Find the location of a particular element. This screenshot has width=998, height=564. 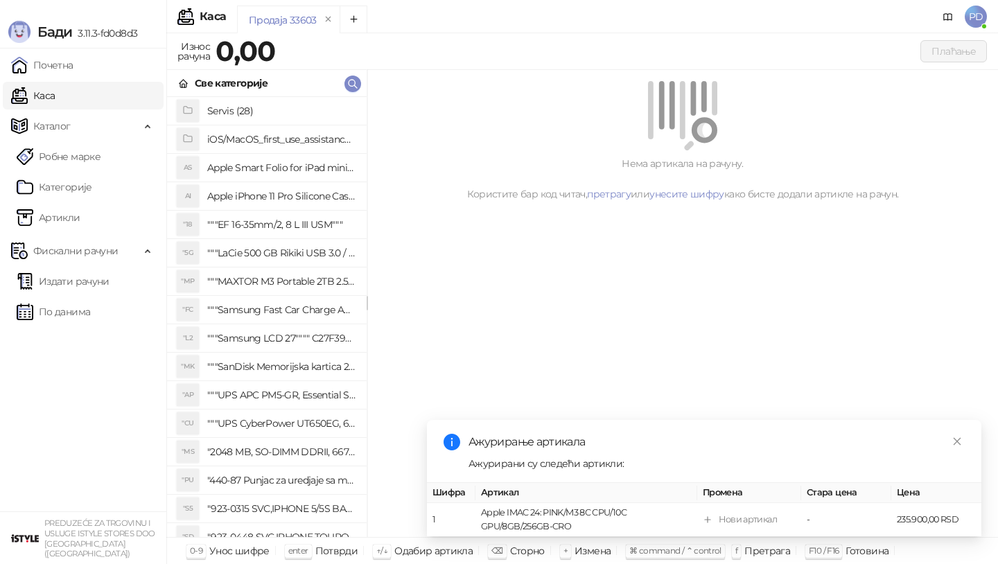

a: ArtikliАртикли is located at coordinates (48, 218).